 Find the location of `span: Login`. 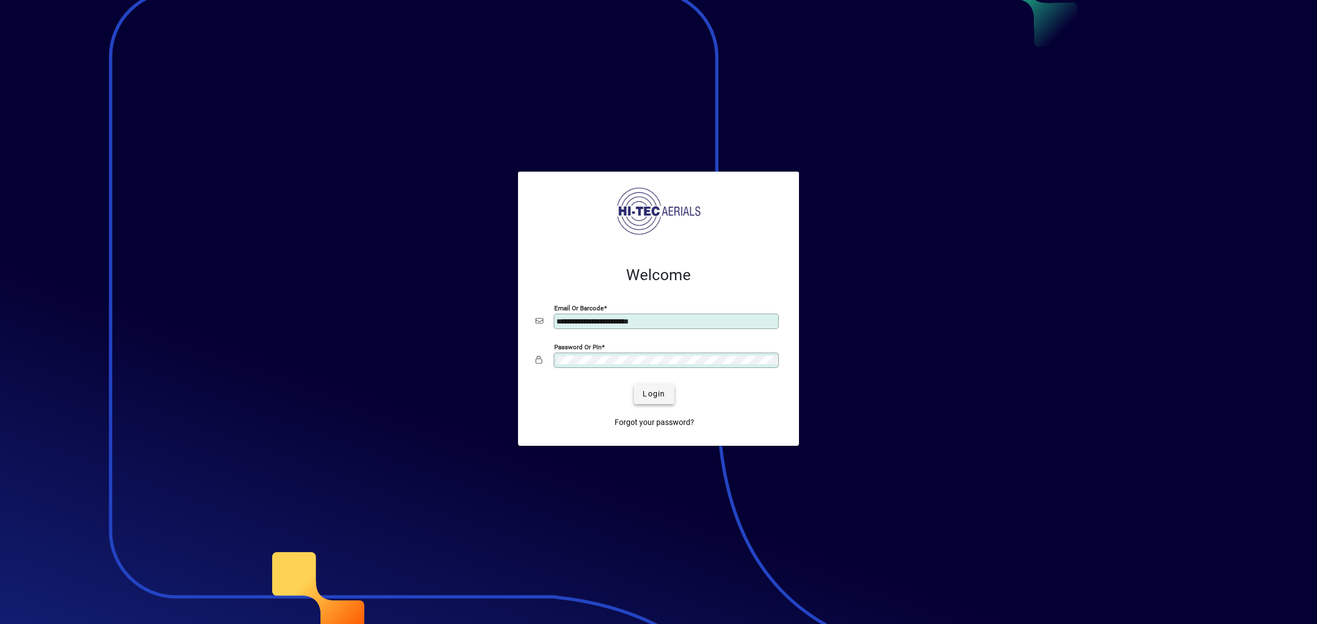

span: Login is located at coordinates (653, 394).